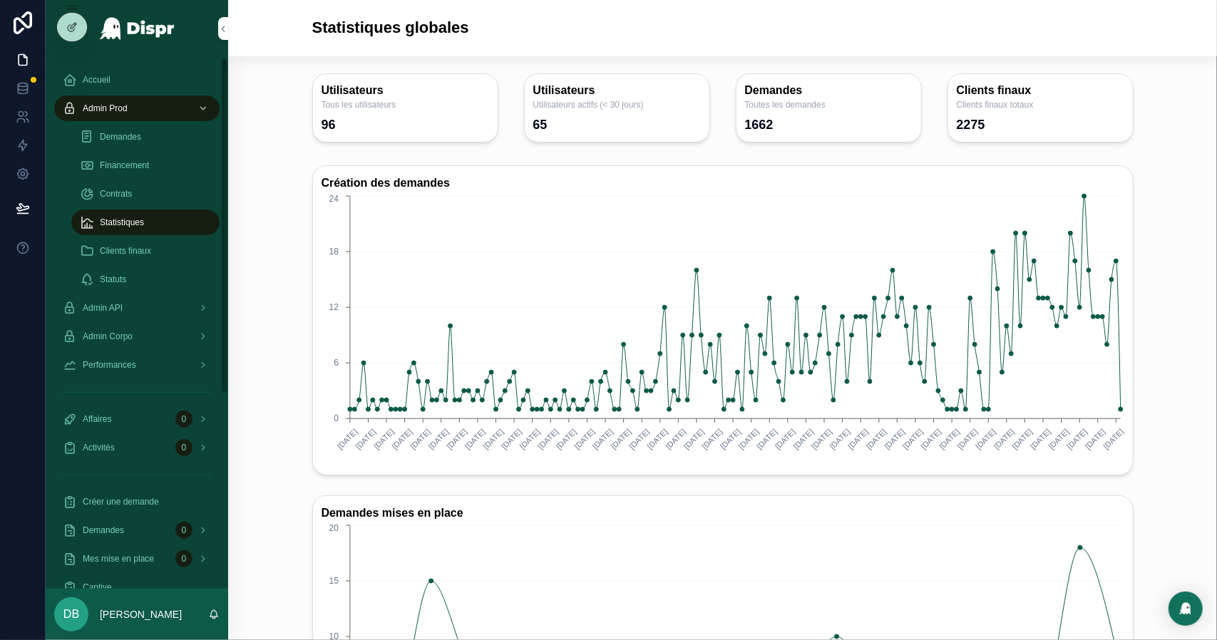  Describe the element at coordinates (105, 108) in the screenshot. I see `span: Admin Prod` at that location.